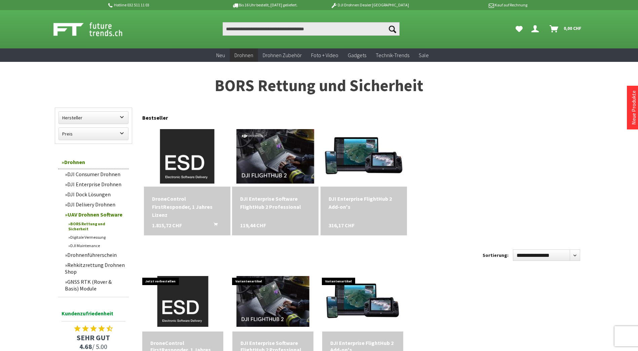  Describe the element at coordinates (214, 226) in the screenshot. I see `button: In den Warenkorb` at that location.